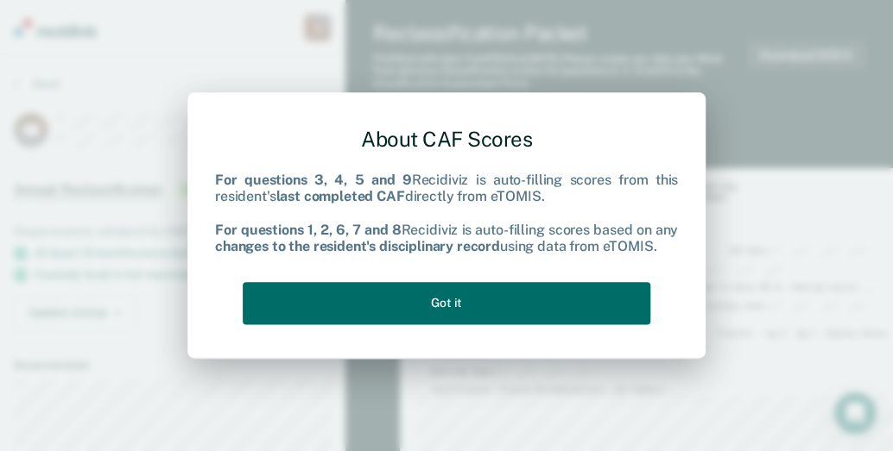 This screenshot has height=451, width=893. What do you see at coordinates (307, 230) in the screenshot?
I see `b: For questions 1, 2, 6, 7 and 8` at bounding box center [307, 230].